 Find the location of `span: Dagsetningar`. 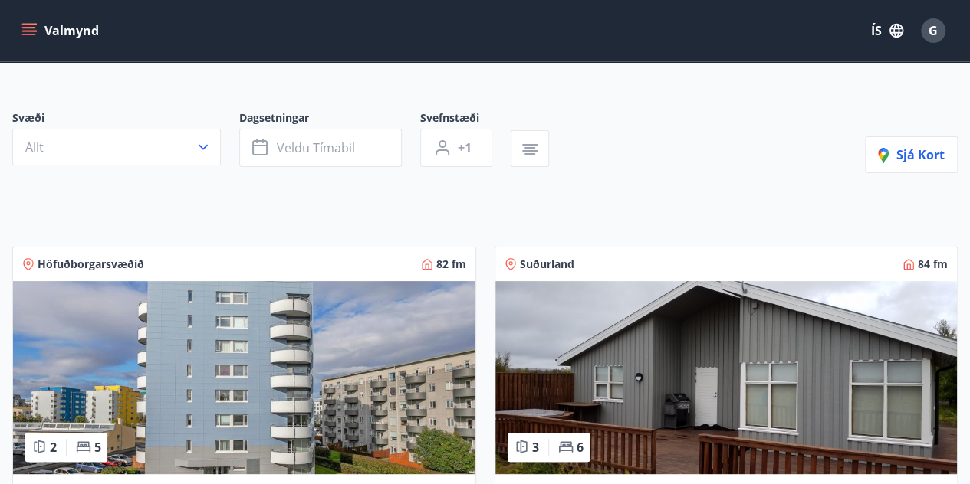

span: Dagsetningar is located at coordinates (330, 120).